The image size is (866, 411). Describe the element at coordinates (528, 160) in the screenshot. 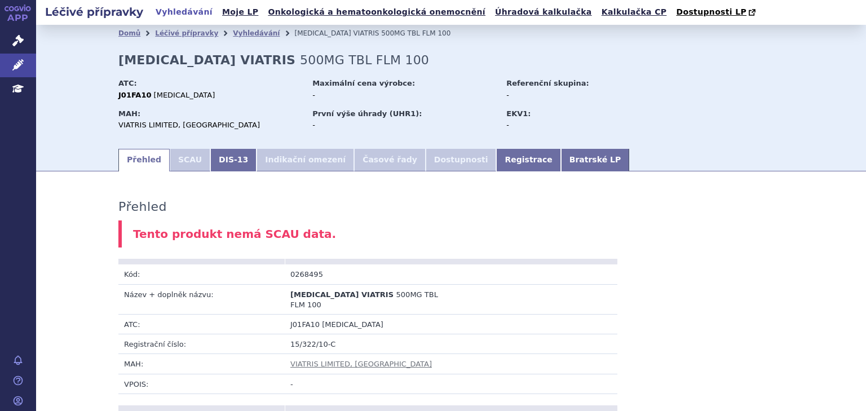

I see `a: Registrace` at that location.